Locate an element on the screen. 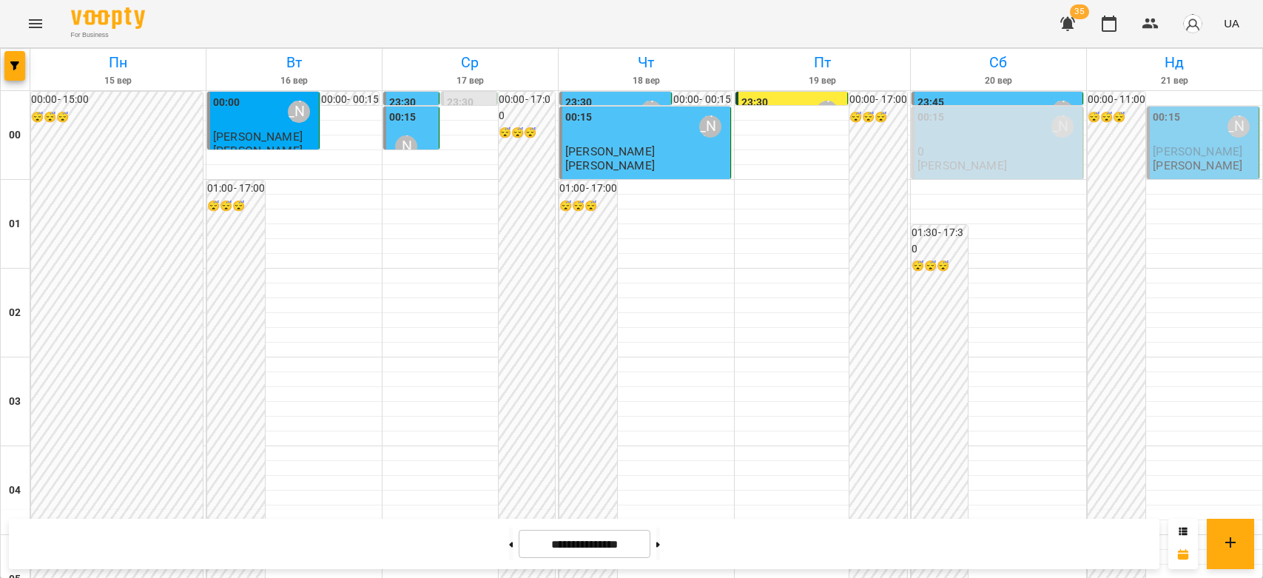  h6: 15 вер is located at coordinates (118, 81).